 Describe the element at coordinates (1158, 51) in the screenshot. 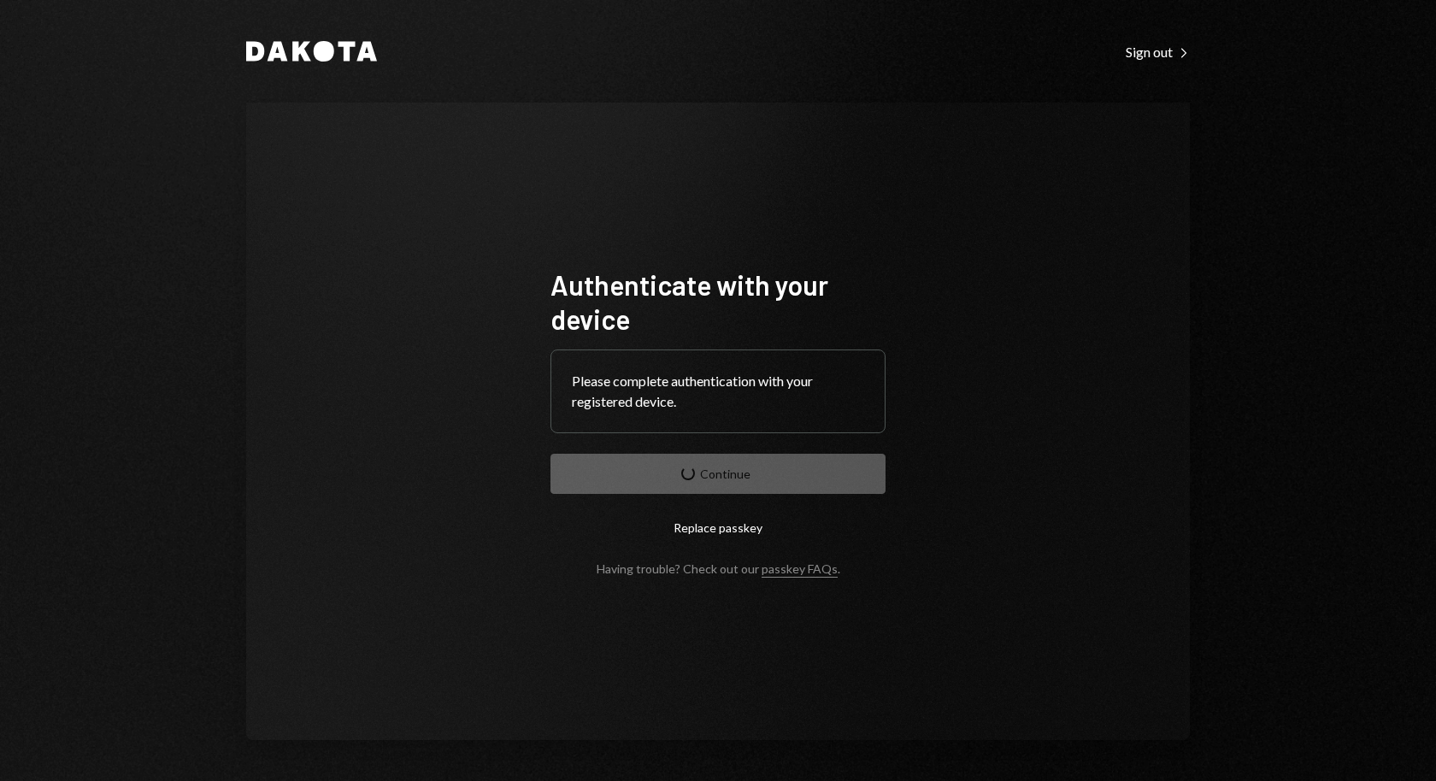

I see `a: Sign out` at that location.